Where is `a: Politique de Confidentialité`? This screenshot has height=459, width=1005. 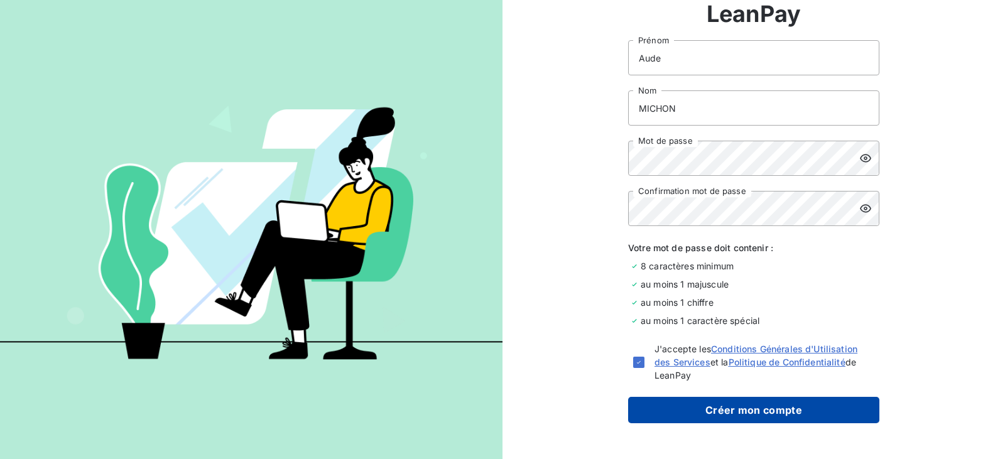 a: Politique de Confidentialité is located at coordinates (787, 362).